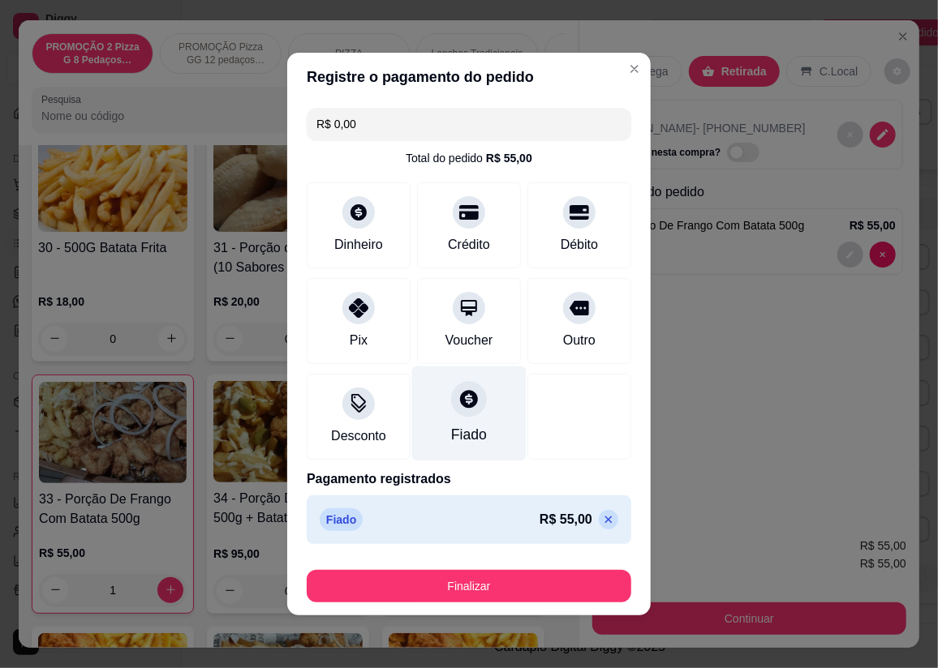 The width and height of the screenshot is (938, 668). I want to click on div: Total do pedido, so click(469, 158).